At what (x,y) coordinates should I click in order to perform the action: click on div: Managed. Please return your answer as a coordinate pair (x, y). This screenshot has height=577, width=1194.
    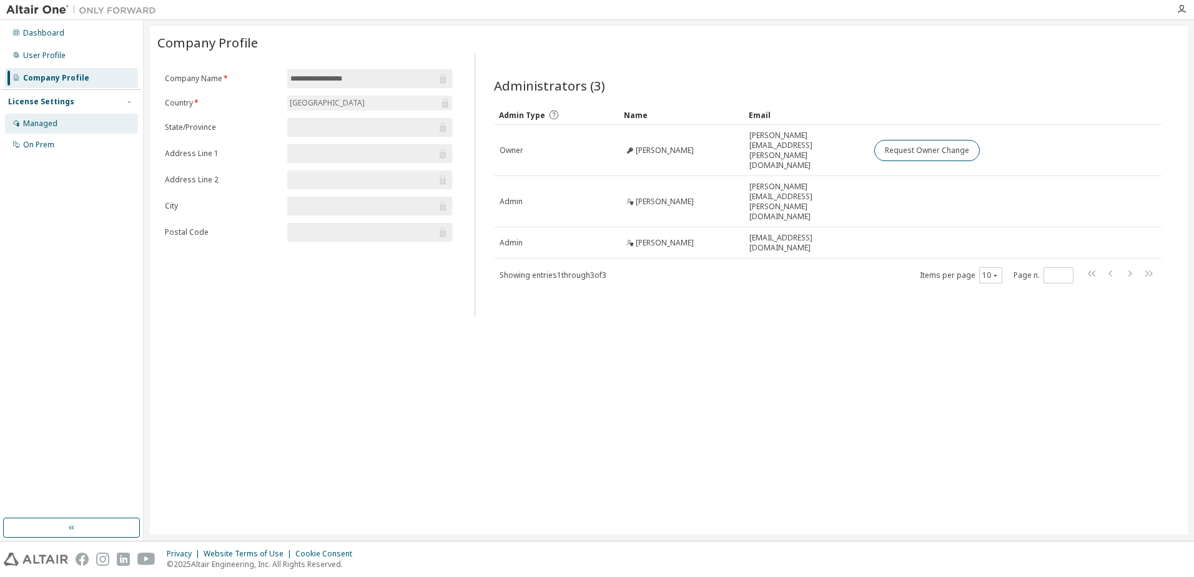
    Looking at the image, I should click on (40, 124).